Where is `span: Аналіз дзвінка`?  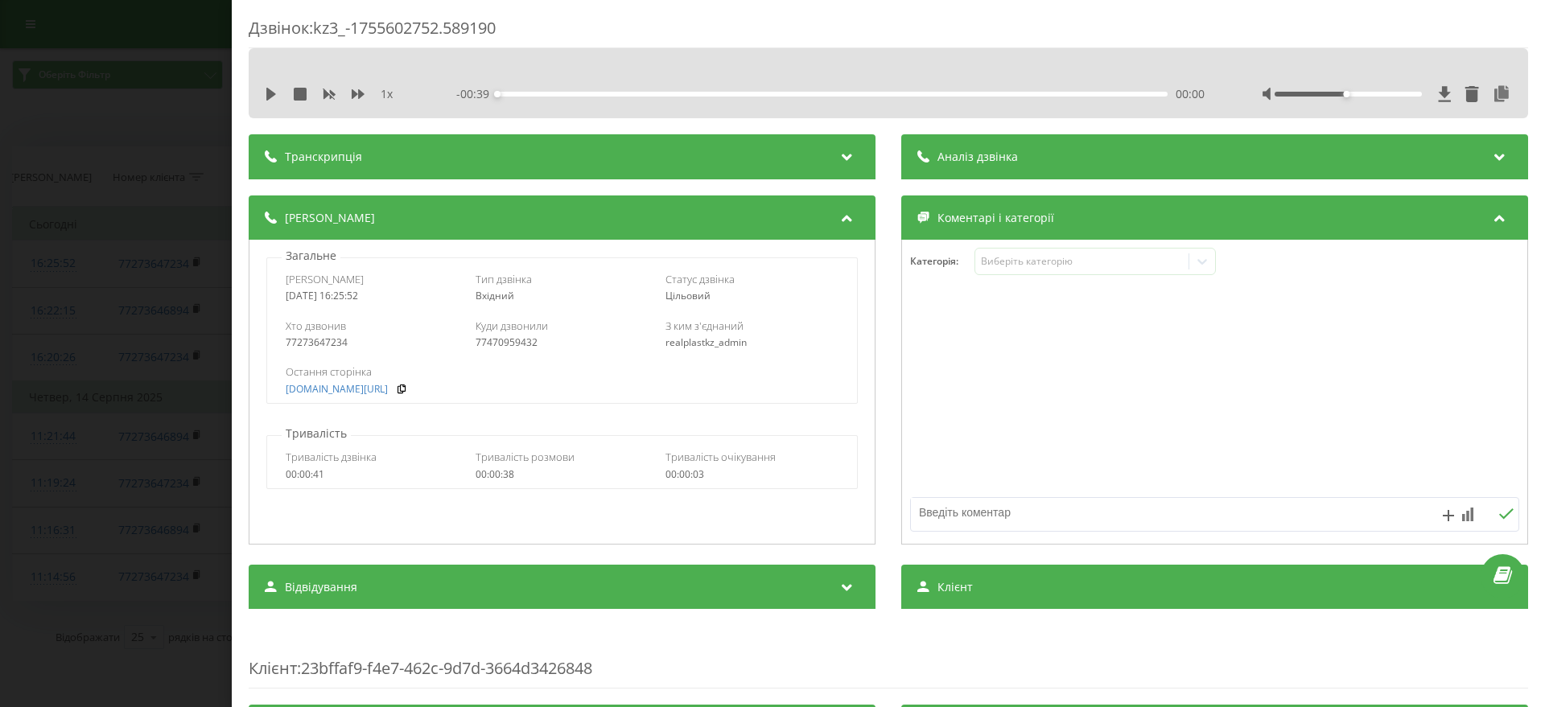
span: Аналіз дзвінка is located at coordinates (978, 157).